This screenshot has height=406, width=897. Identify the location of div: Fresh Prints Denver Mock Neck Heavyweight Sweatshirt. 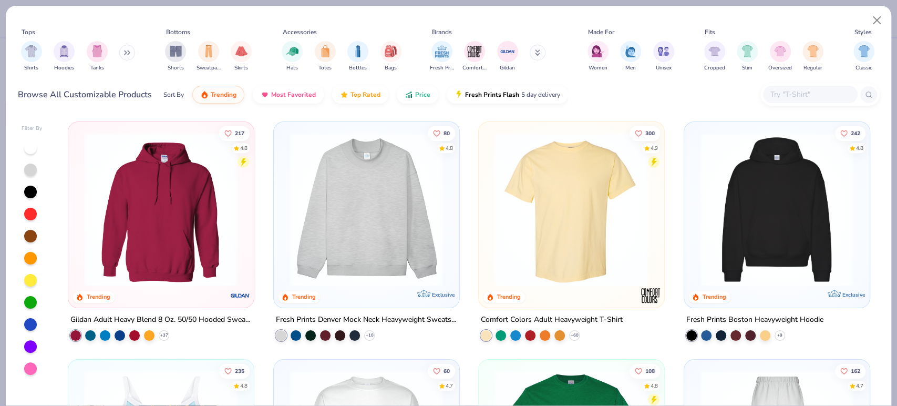
(366, 319).